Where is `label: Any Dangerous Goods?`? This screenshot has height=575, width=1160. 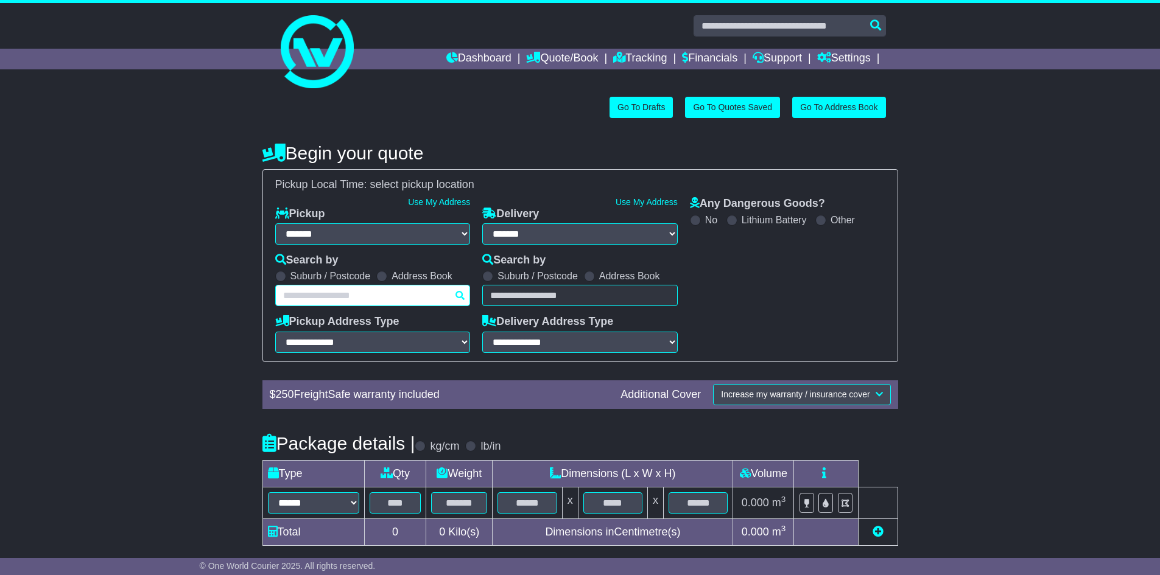 label: Any Dangerous Goods? is located at coordinates (757, 204).